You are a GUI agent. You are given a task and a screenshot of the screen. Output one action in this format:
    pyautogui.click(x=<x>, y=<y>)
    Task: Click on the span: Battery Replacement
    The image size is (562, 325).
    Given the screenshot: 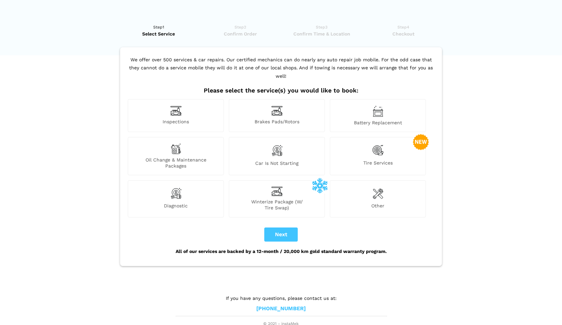 What is the action you would take?
    pyautogui.click(x=378, y=123)
    